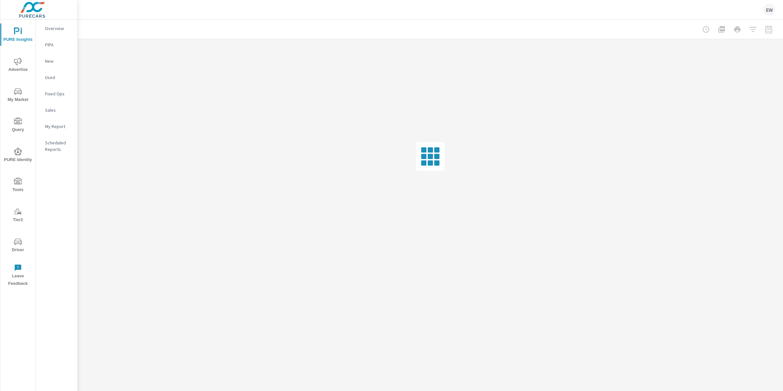 This screenshot has height=391, width=783. Describe the element at coordinates (18, 245) in the screenshot. I see `span: Driver` at that location.